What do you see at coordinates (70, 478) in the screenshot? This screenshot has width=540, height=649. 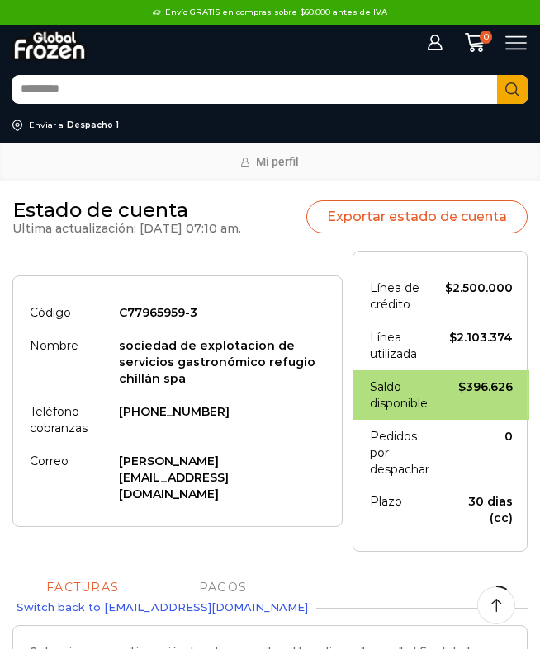 I see `th: Correo` at bounding box center [70, 478].